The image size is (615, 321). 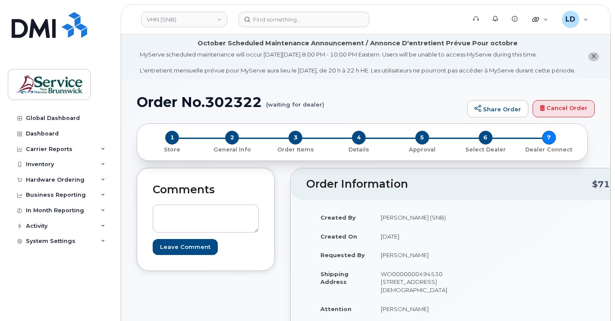 What do you see at coordinates (359, 149) in the screenshot?
I see `a: 4 Details` at bounding box center [359, 149].